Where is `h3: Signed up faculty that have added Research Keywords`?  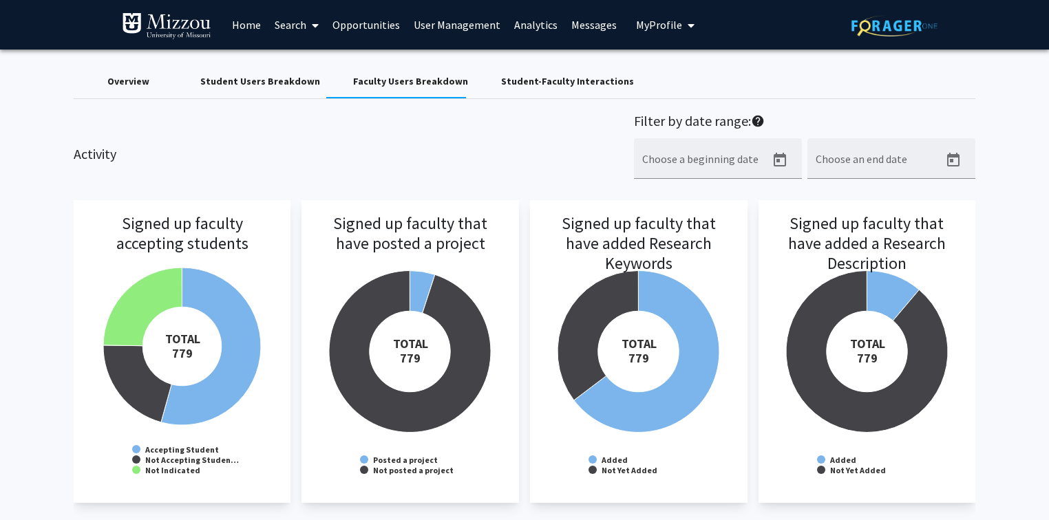
h3: Signed up faculty that have added Research Keywords is located at coordinates (639, 253).